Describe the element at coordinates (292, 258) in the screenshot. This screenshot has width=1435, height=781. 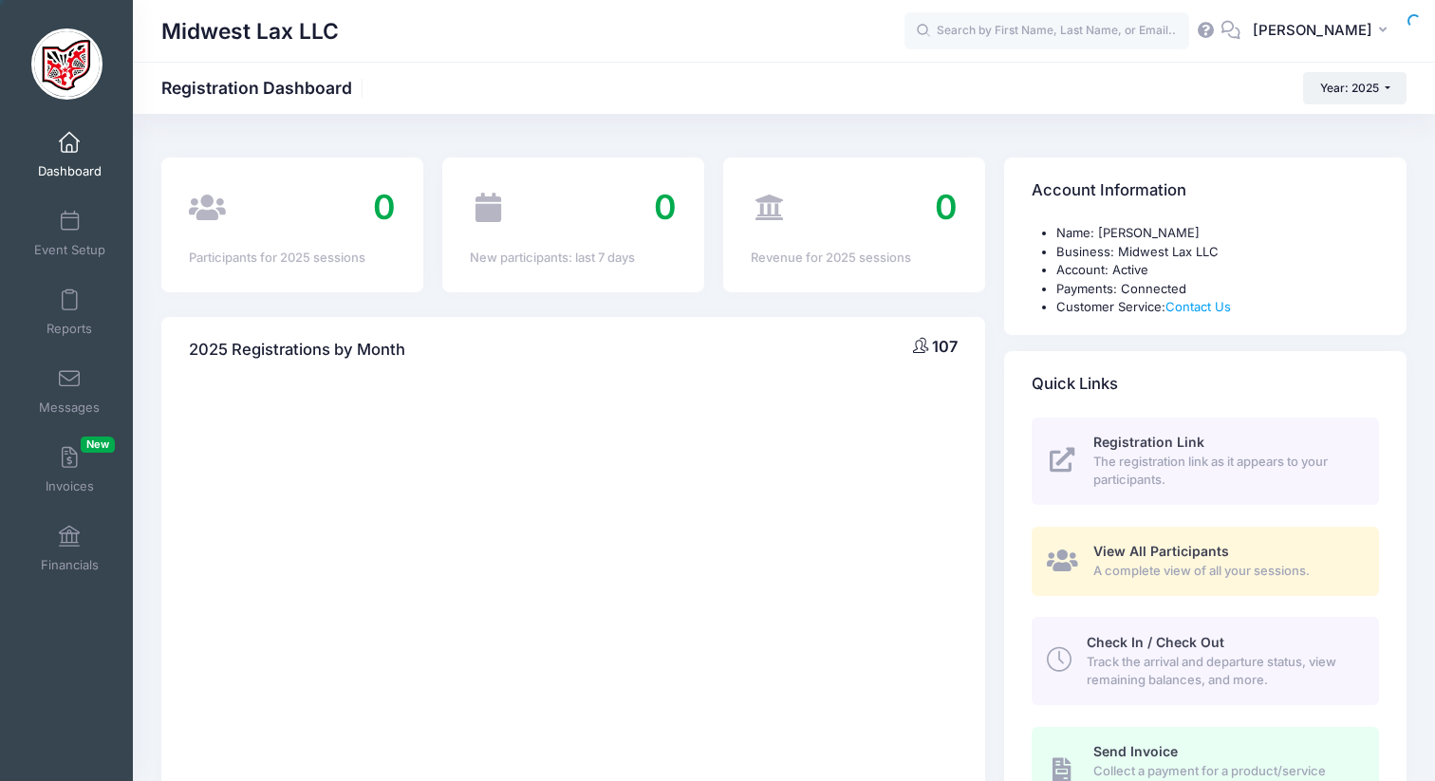
I see `div: Participants for 2025 sessions` at that location.